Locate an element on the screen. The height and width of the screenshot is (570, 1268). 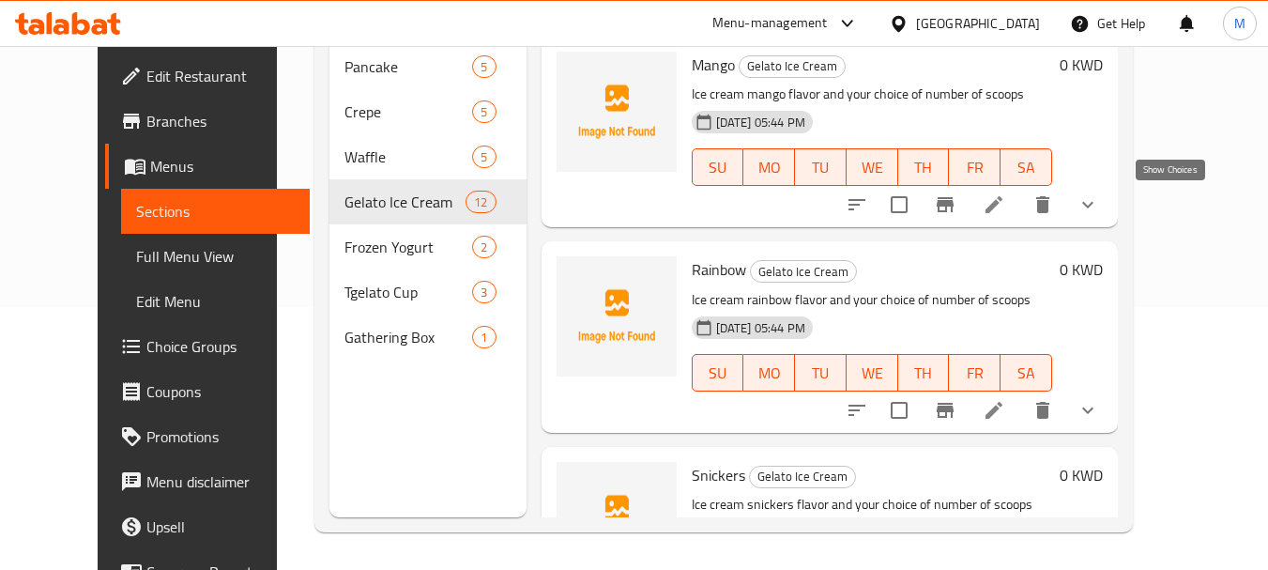
span: Tgelato Cup is located at coordinates (408, 292).